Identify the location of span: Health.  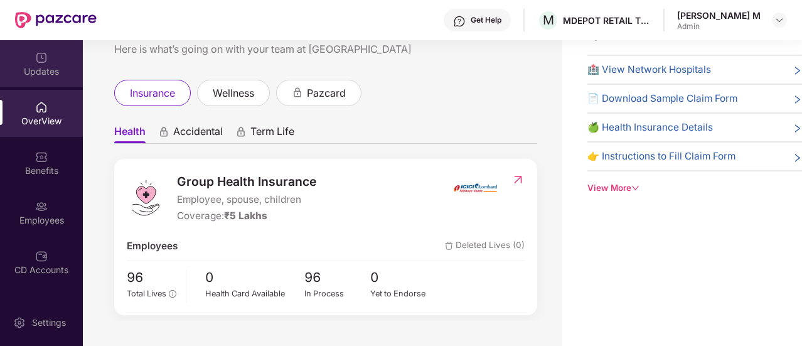
(130, 134).